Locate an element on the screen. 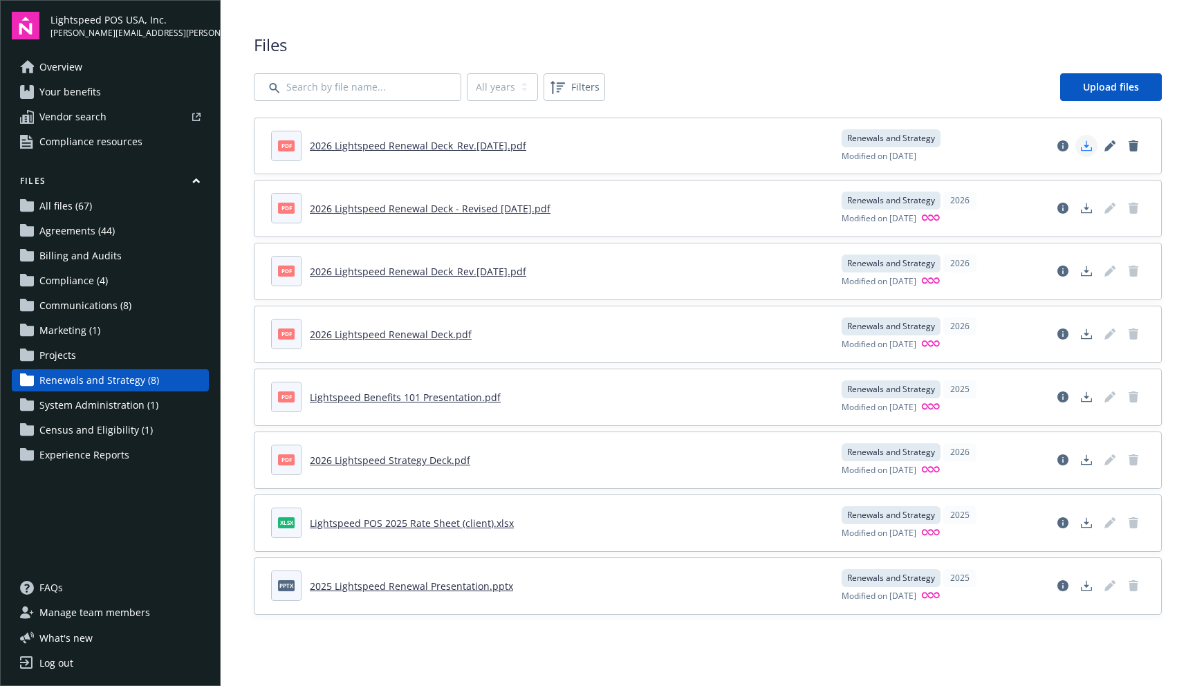  img: navigator-logo.svg is located at coordinates (26, 26).